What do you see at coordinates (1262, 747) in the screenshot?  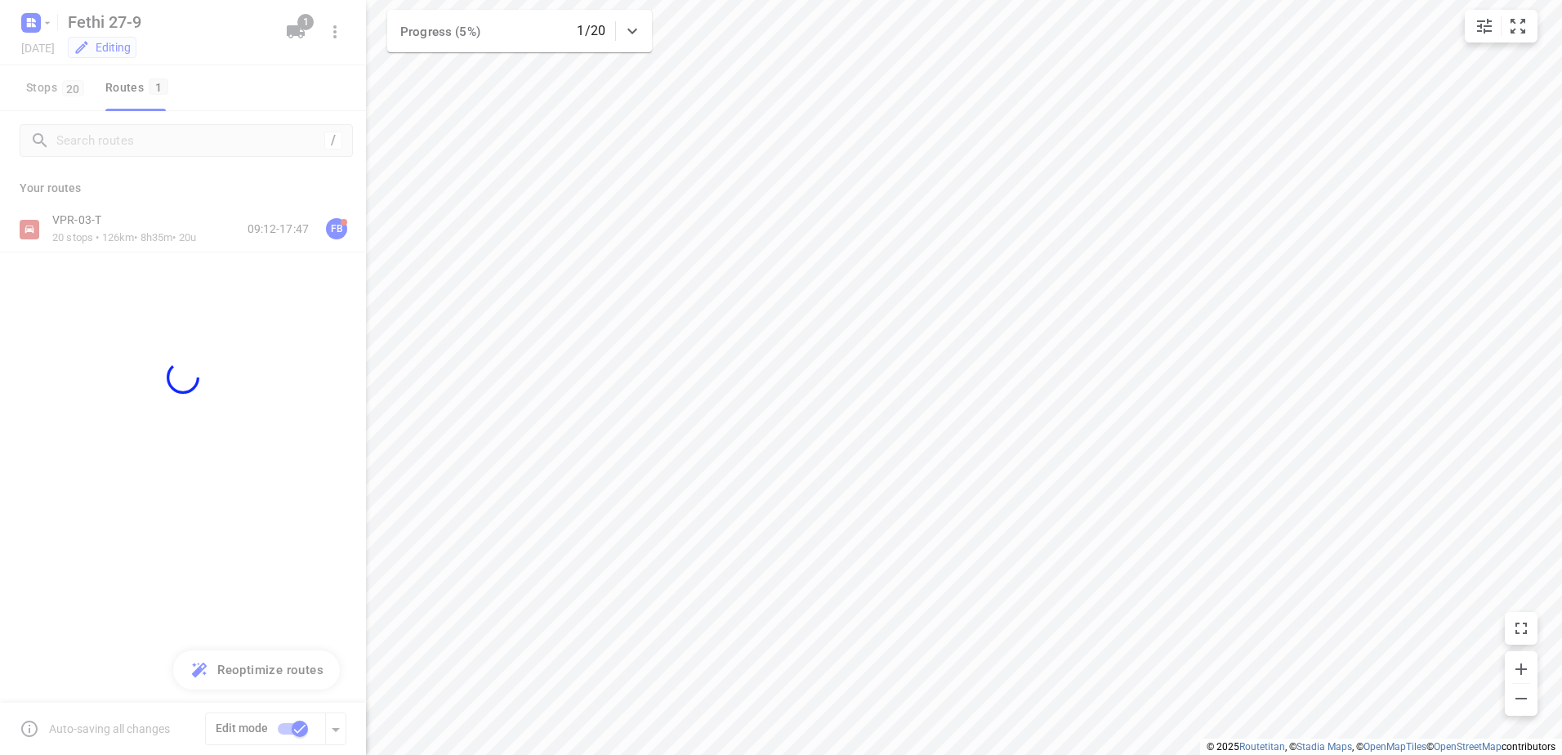 I see `a: Routetitan` at bounding box center [1262, 747].